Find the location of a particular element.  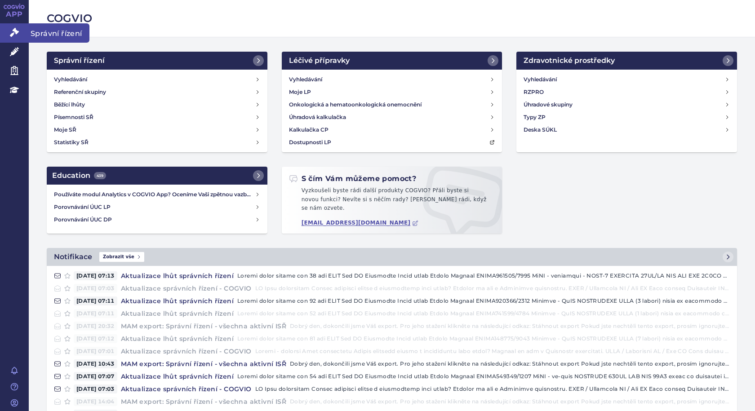

h4: Referenční skupiny is located at coordinates (80, 92).